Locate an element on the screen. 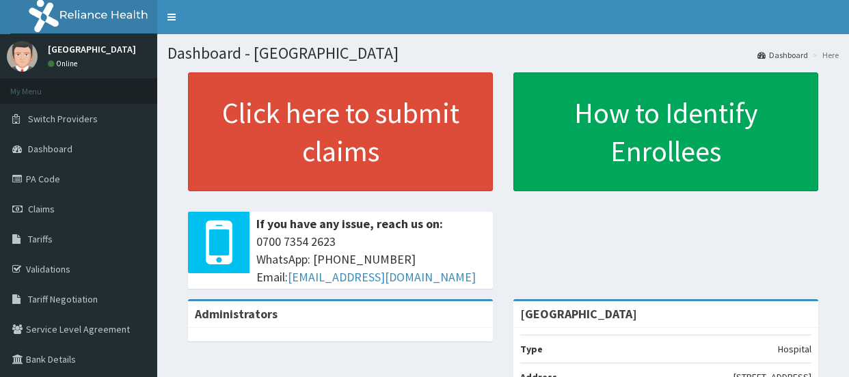 This screenshot has height=377, width=849. li: Here is located at coordinates (824, 55).